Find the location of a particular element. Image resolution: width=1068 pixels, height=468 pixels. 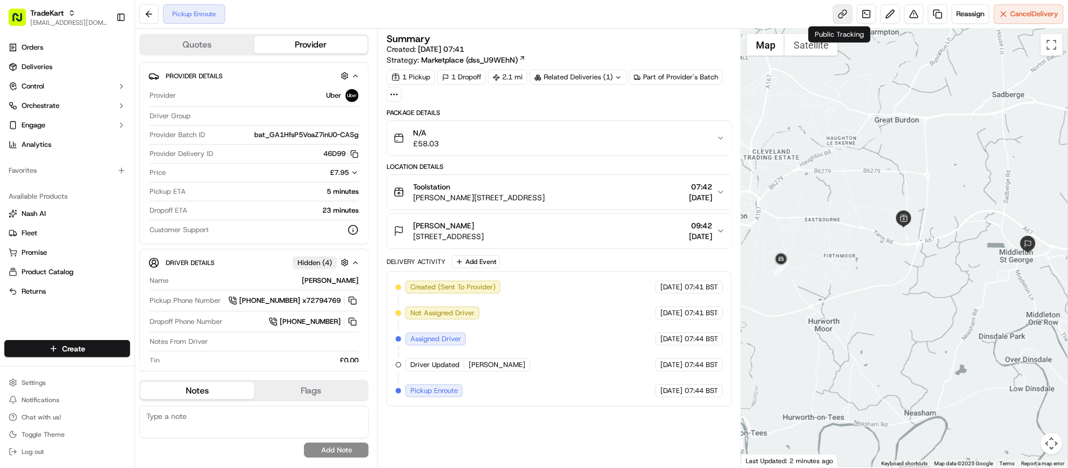

img: Nash is located at coordinates (22, 22).